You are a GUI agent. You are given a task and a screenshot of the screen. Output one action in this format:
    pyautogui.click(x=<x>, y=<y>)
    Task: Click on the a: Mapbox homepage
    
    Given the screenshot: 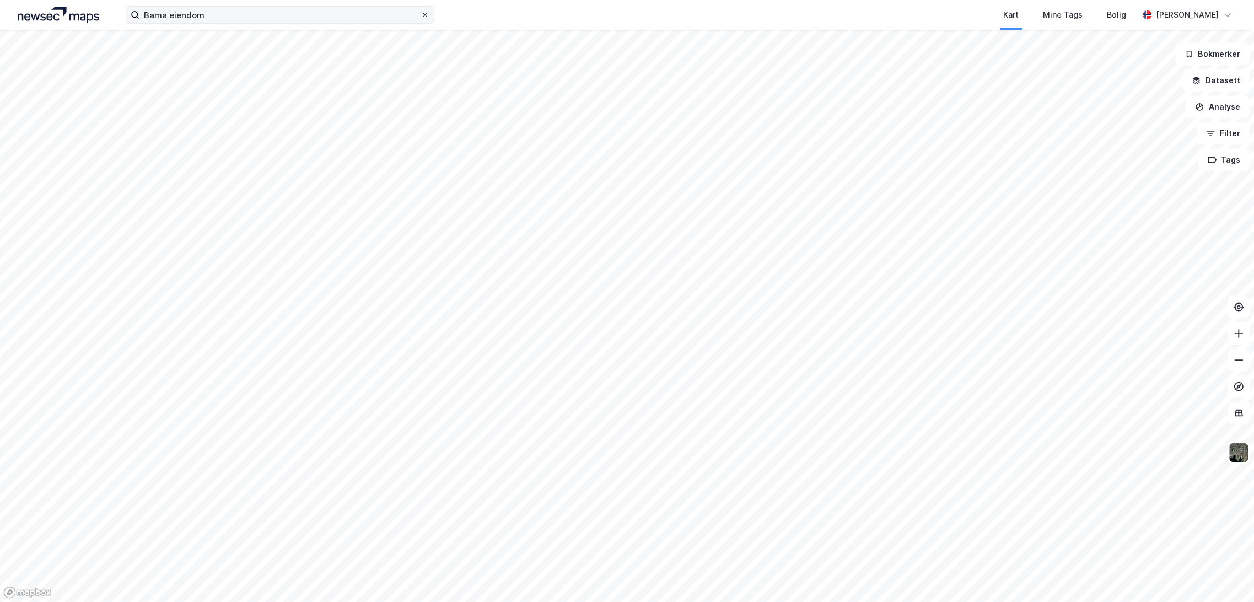 What is the action you would take?
    pyautogui.click(x=28, y=592)
    